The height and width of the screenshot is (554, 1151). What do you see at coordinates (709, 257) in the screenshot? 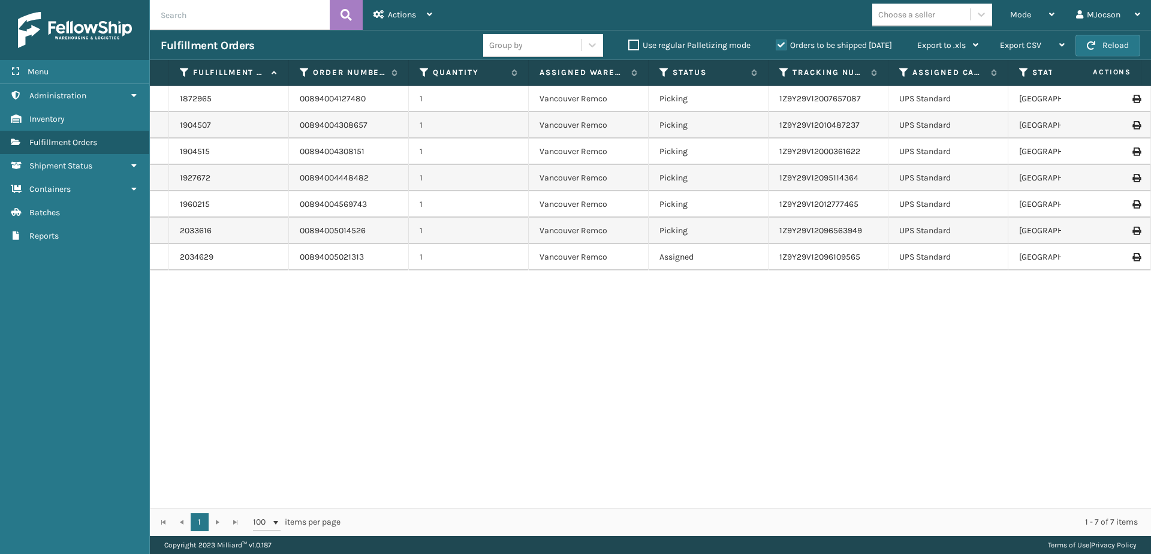
I see `td: Assigned` at bounding box center [709, 257].